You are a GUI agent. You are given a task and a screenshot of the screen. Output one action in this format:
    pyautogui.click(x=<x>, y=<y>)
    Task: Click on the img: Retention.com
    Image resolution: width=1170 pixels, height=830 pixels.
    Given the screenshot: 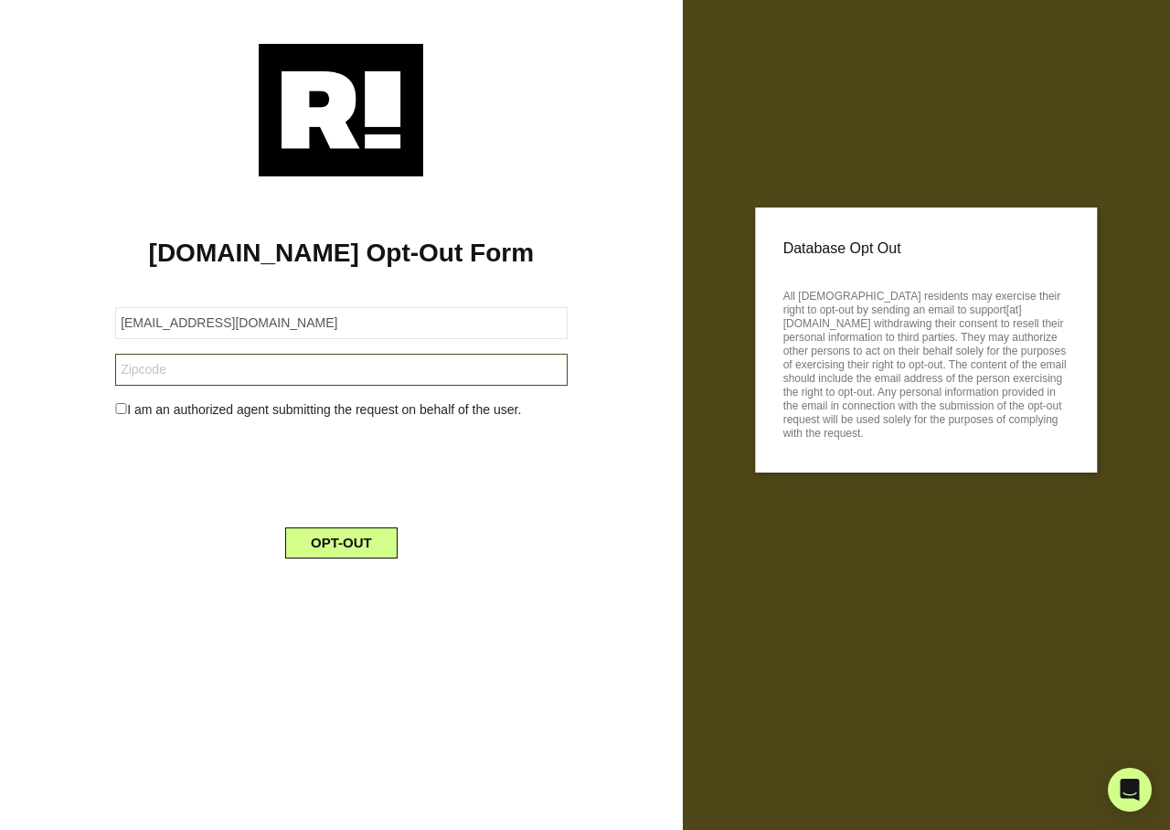 What is the action you would take?
    pyautogui.click(x=341, y=110)
    